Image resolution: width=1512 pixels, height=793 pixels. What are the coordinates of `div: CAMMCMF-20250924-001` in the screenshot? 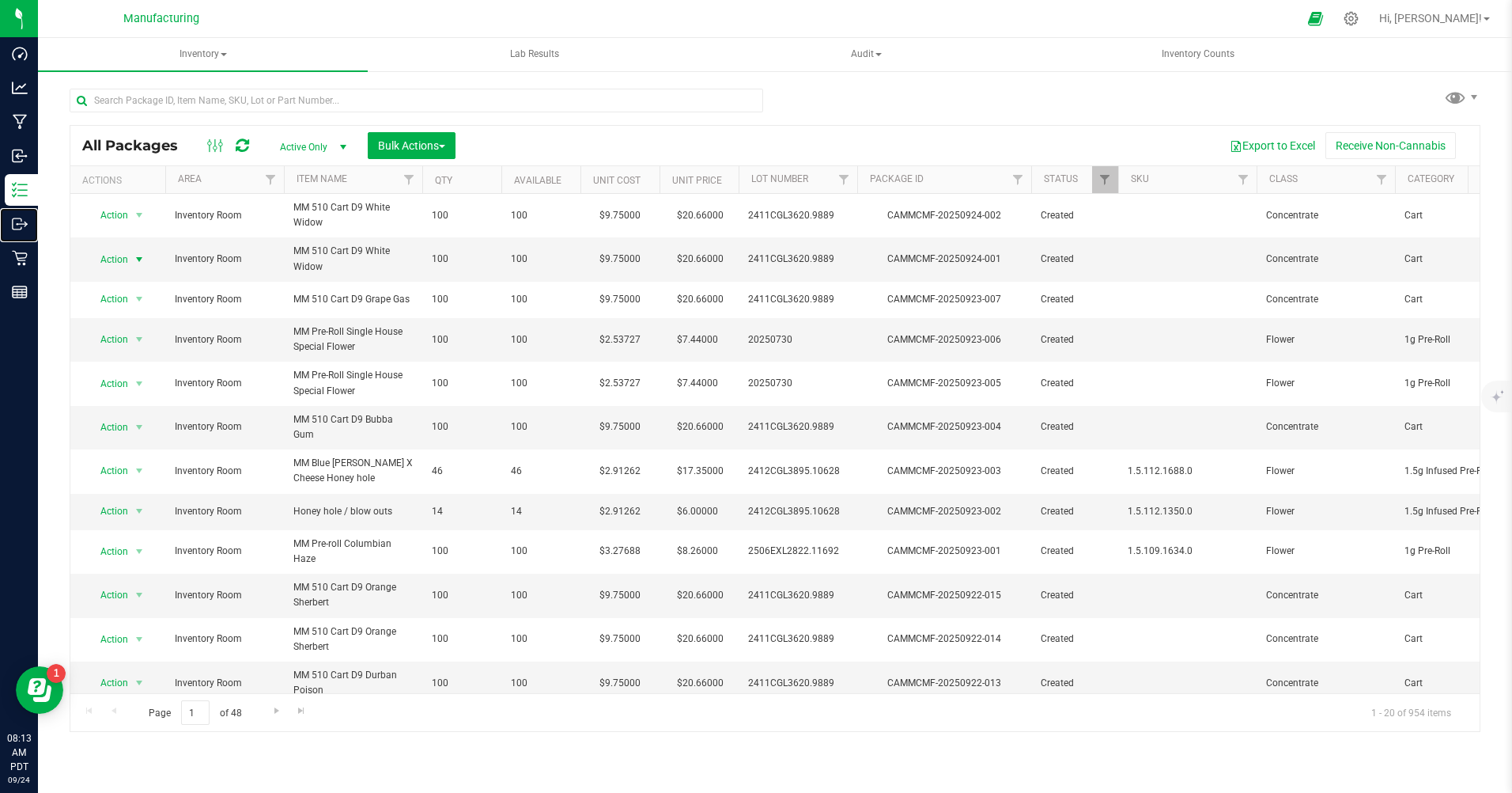 It's located at (944, 259).